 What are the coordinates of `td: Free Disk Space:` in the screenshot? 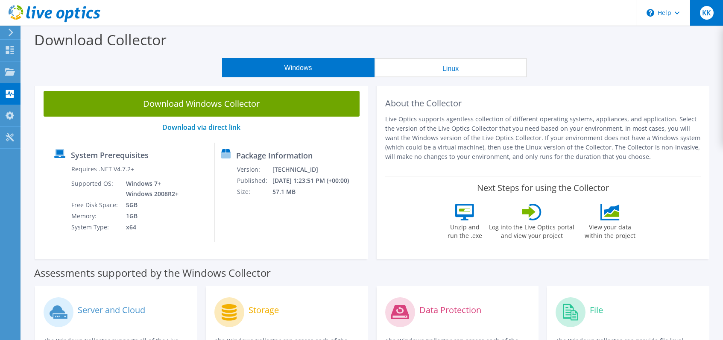 It's located at (95, 205).